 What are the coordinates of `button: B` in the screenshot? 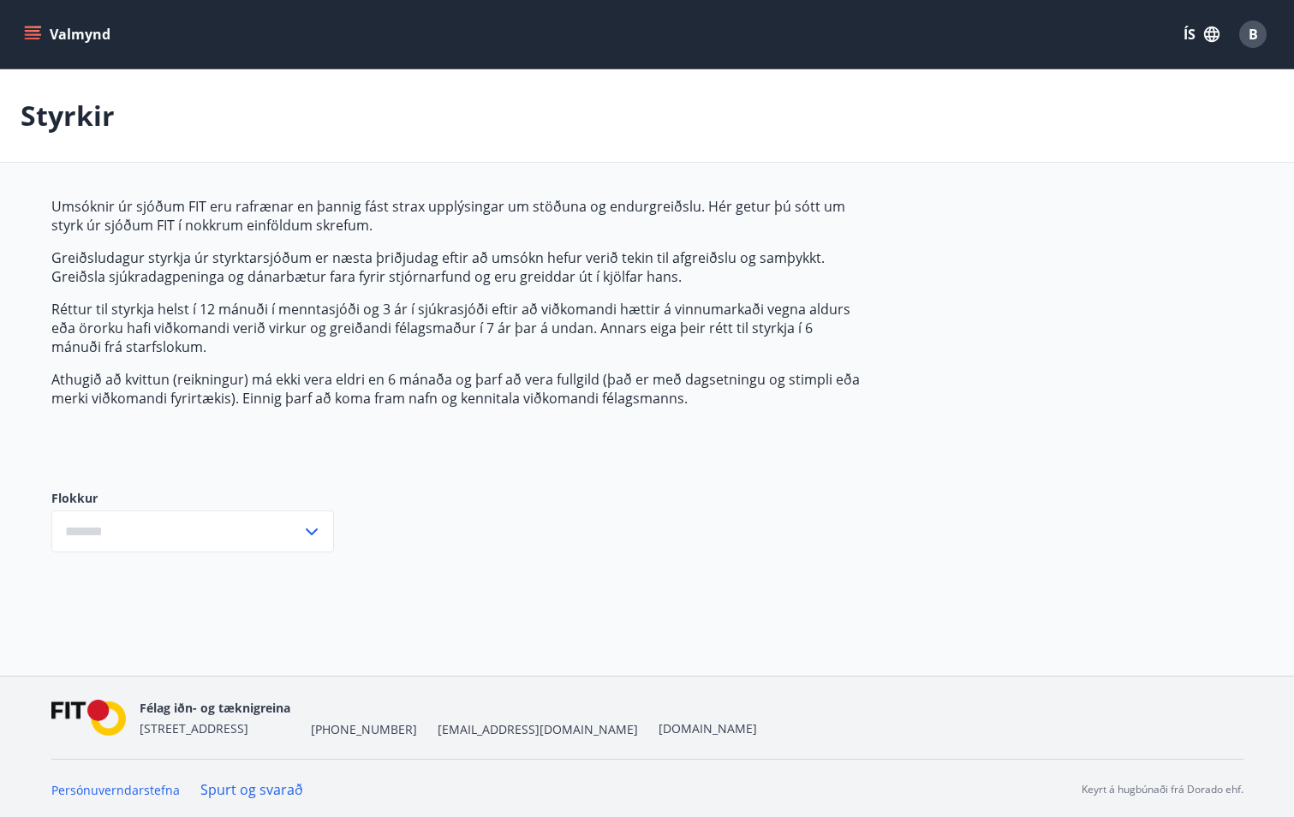 It's located at (1253, 34).